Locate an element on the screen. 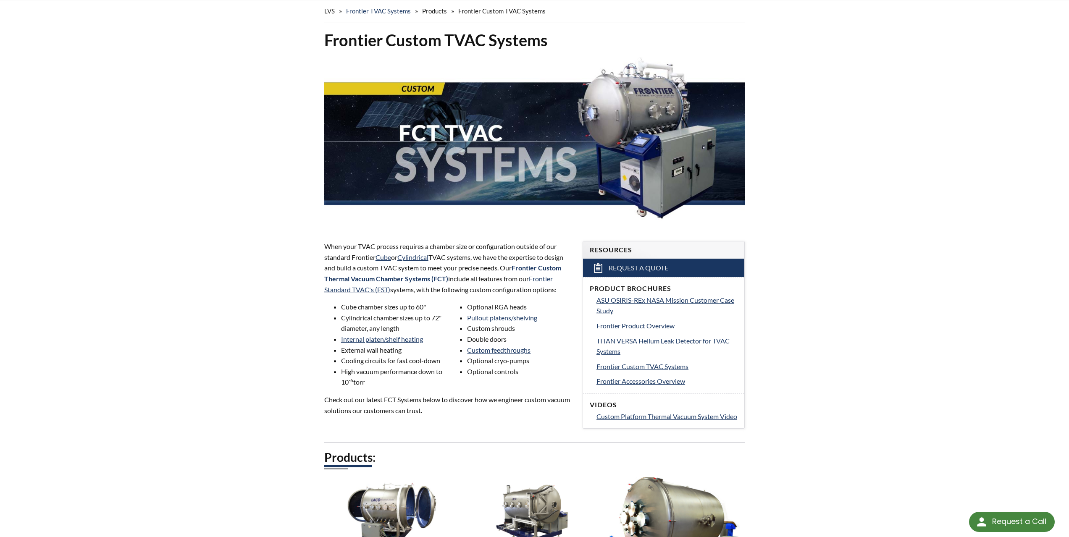 The height and width of the screenshot is (537, 1069). li: Optional cryo-pumps is located at coordinates (519, 361).